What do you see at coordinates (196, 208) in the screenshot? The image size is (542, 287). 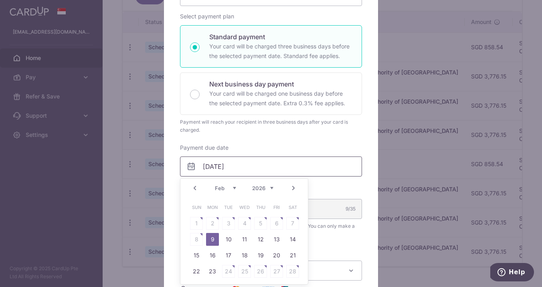 I see `span: Sunday` at bounding box center [196, 208].